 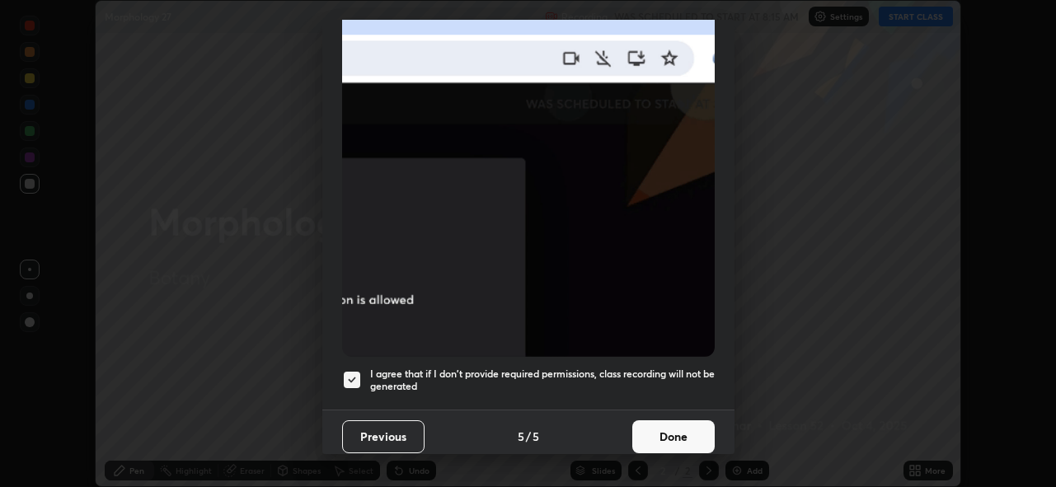 What do you see at coordinates (383, 437) in the screenshot?
I see `button: Previous` at bounding box center [383, 437].